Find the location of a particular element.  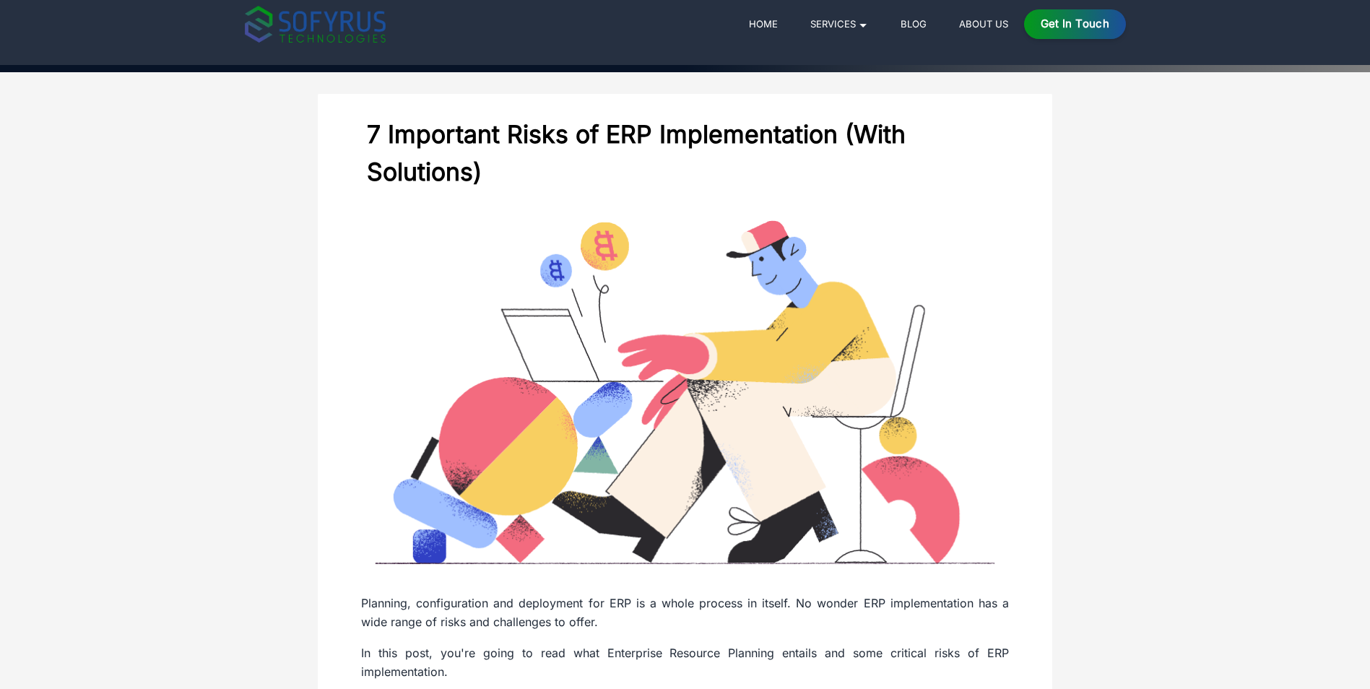

img: Software development Company is located at coordinates (685, 392).